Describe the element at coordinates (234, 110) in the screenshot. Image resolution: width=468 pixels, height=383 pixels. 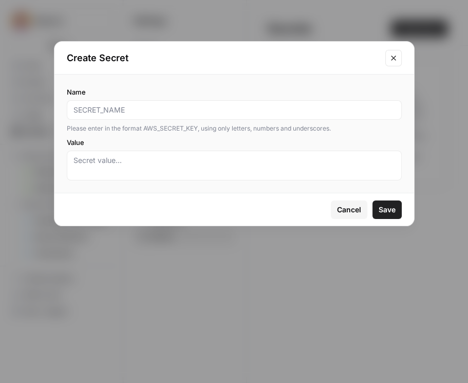
I see `input: SECRET_NAME` at that location.